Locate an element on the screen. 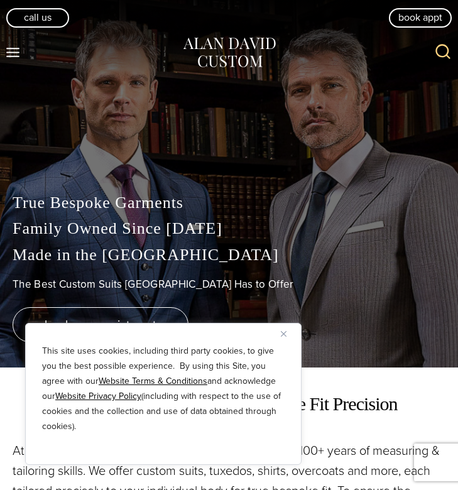  p: This site uses cookies, including third party cookies, to give you the best possible experience. ... is located at coordinates (163, 389).